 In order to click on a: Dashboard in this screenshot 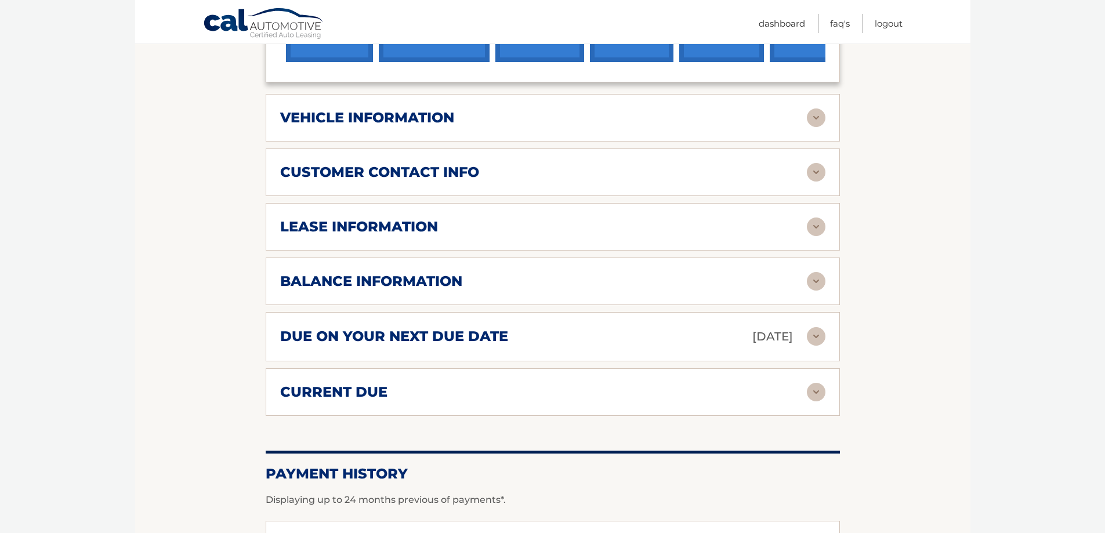, I will do `click(782, 23)`.